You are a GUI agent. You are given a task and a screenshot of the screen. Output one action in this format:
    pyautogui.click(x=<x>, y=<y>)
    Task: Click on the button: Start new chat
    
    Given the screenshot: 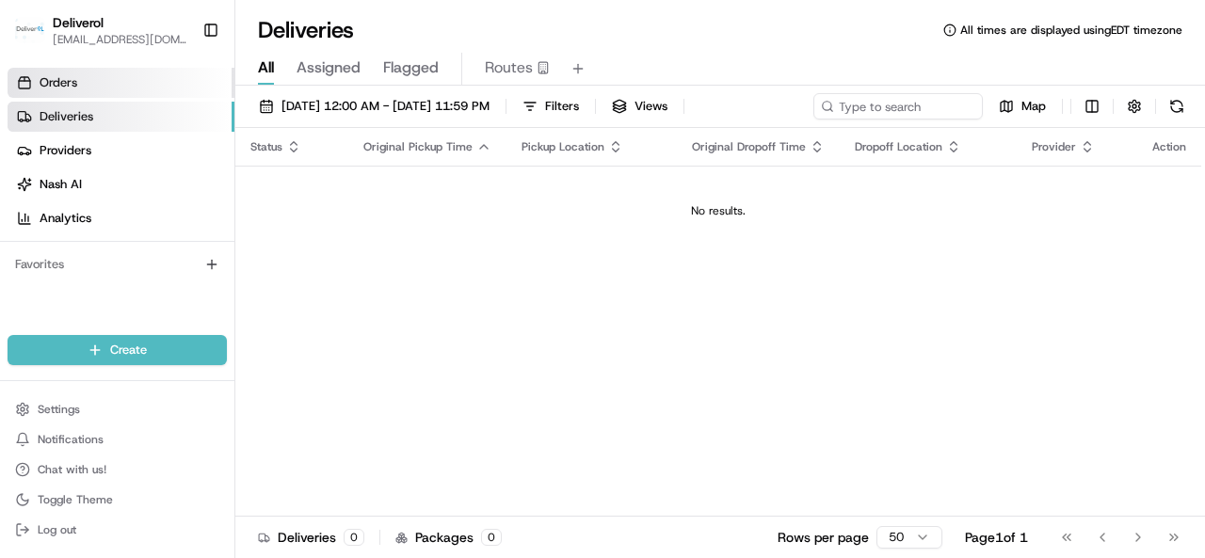 What is the action you would take?
    pyautogui.click(x=331, y=196)
    